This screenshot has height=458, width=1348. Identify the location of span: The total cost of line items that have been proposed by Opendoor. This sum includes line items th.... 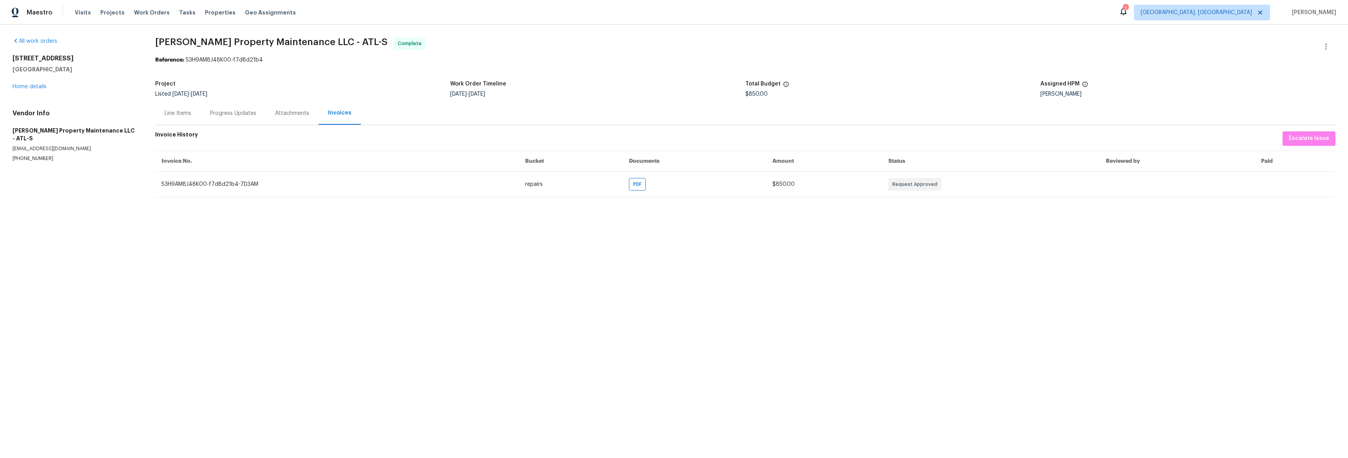
(786, 86).